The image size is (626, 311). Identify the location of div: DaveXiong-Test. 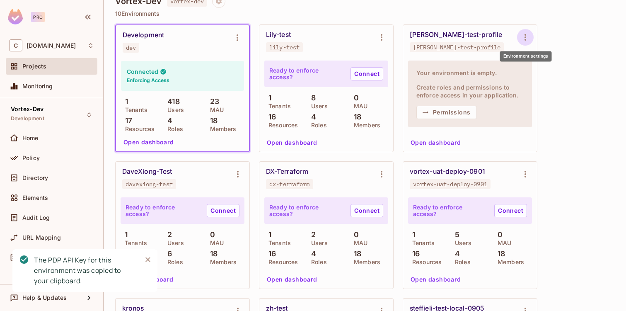
(147, 172).